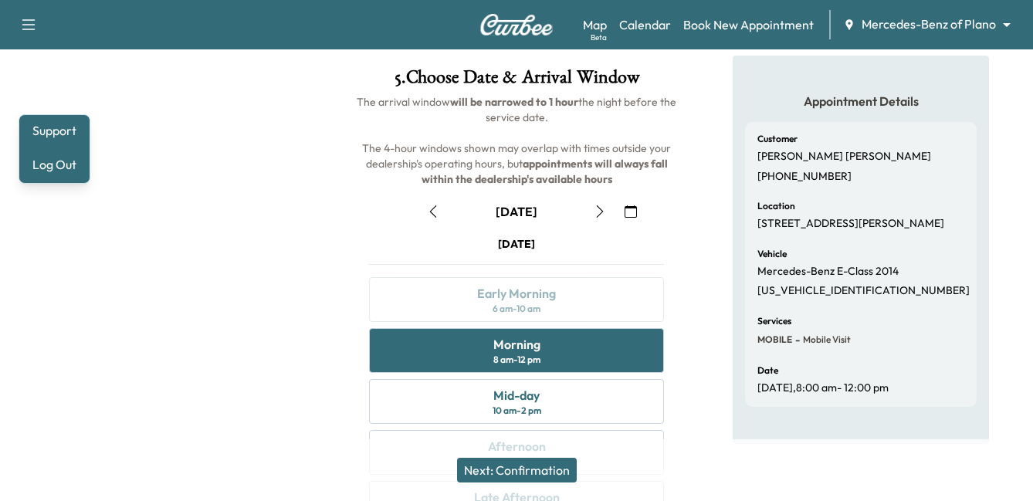 The width and height of the screenshot is (1033, 501). Describe the element at coordinates (929, 24) in the screenshot. I see `span: Mercedes-Benz of Plano` at that location.